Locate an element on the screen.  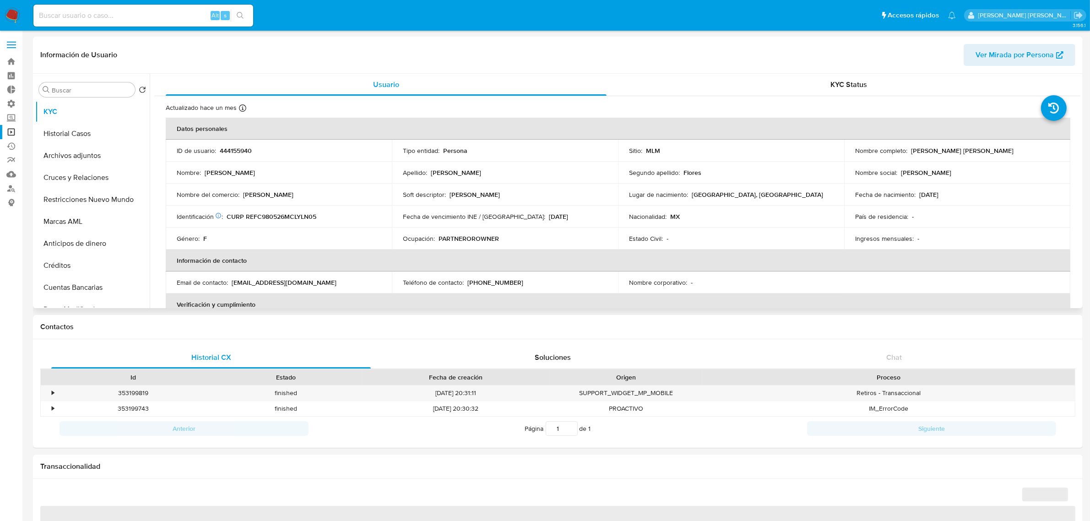
p: Apellido : is located at coordinates (415, 173).